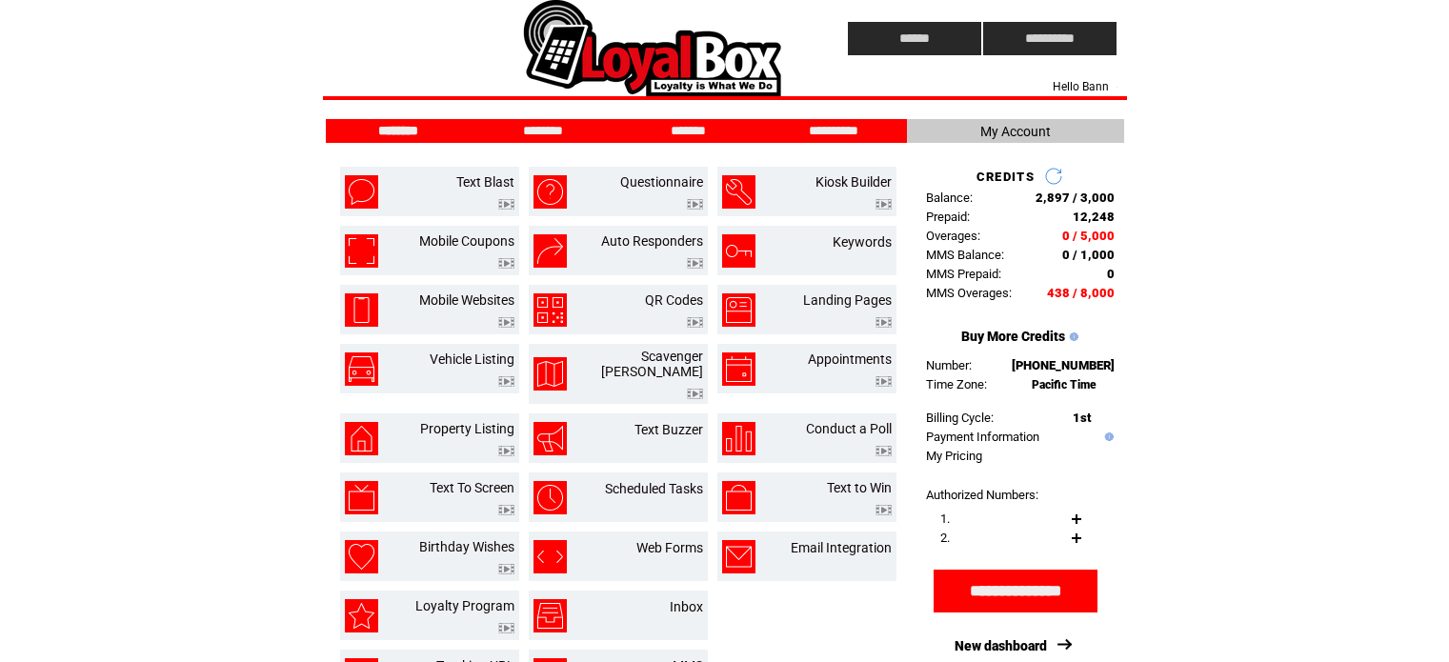  I want to click on img: text-to-screen.png, so click(361, 497).